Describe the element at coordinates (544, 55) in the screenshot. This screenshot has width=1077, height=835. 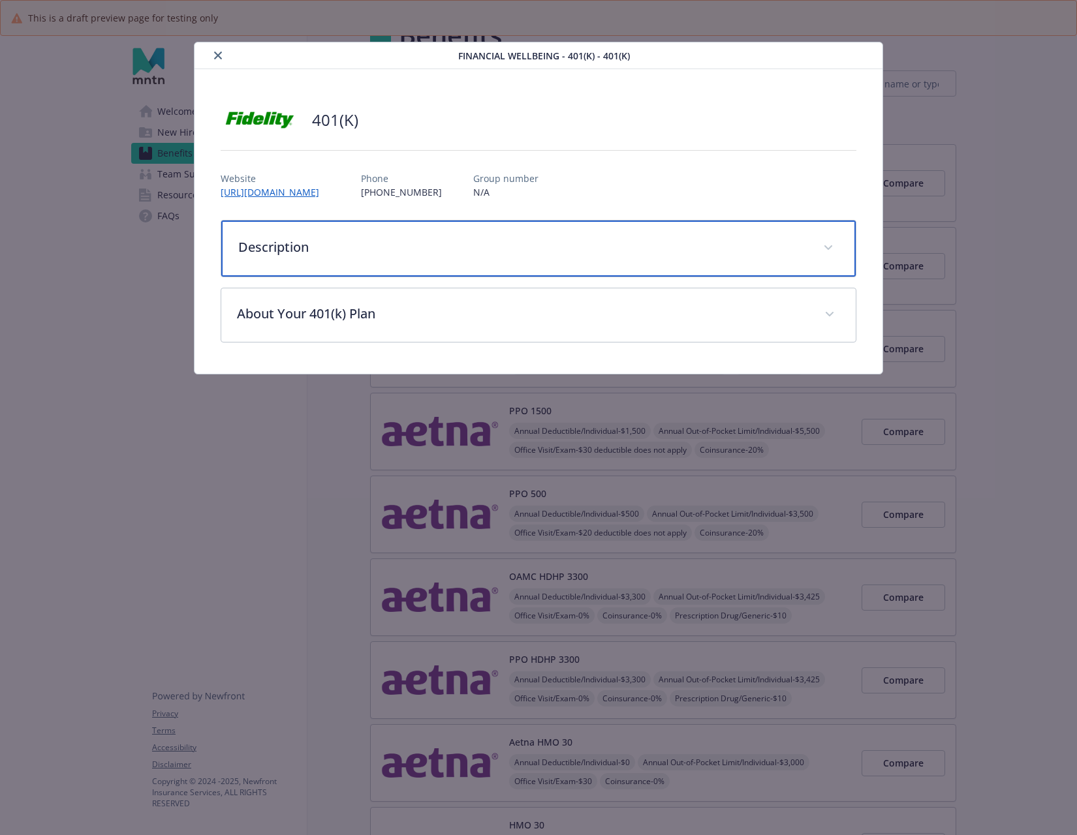
I see `span: Financial Wellbeing - 401(K) - 401(k)` at that location.